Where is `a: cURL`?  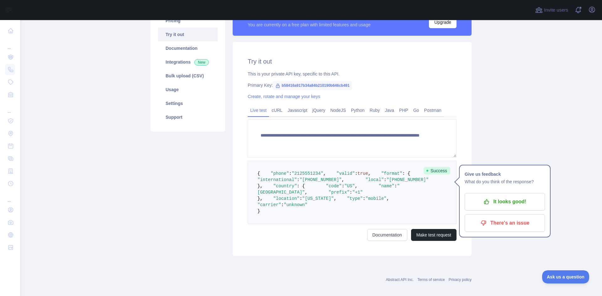
a: cURL is located at coordinates (277, 110).